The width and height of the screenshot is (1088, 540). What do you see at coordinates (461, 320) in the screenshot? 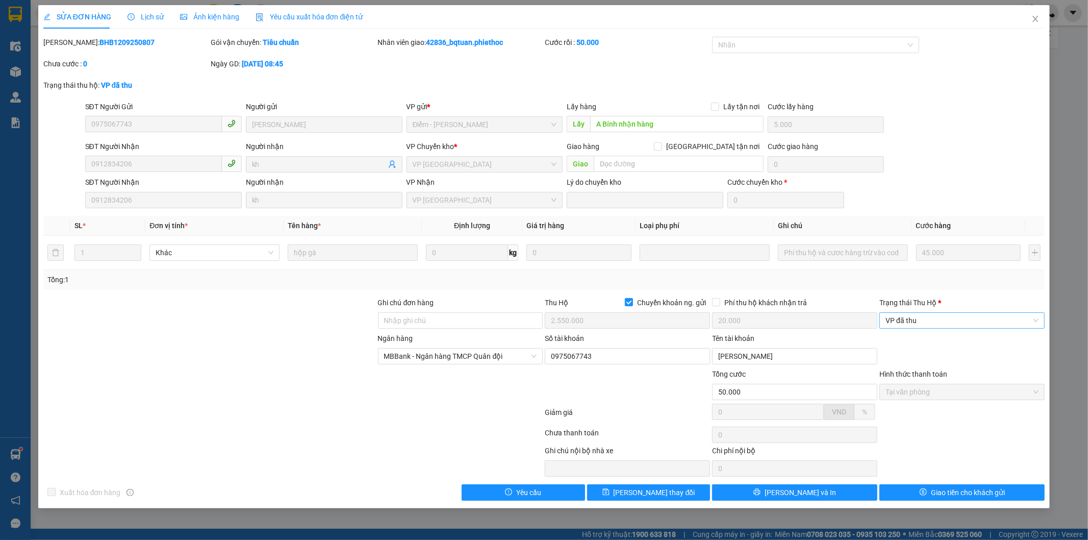
I see `input: Ghi chú đơn hàng` at bounding box center [461, 320].